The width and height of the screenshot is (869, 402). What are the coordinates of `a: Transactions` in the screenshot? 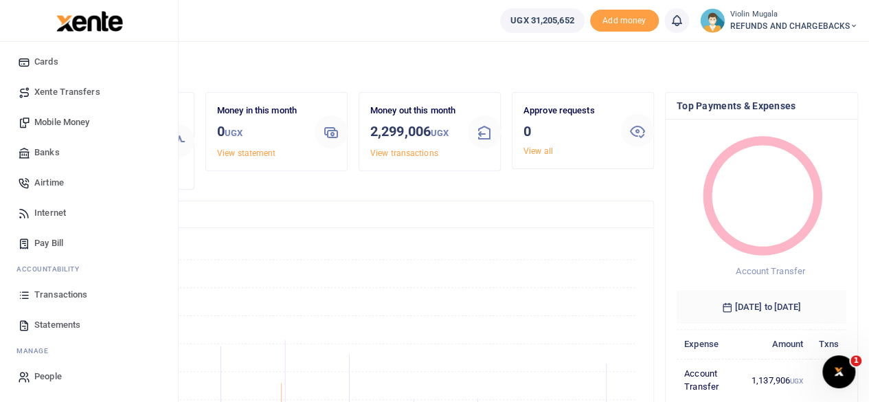 It's located at (89, 295).